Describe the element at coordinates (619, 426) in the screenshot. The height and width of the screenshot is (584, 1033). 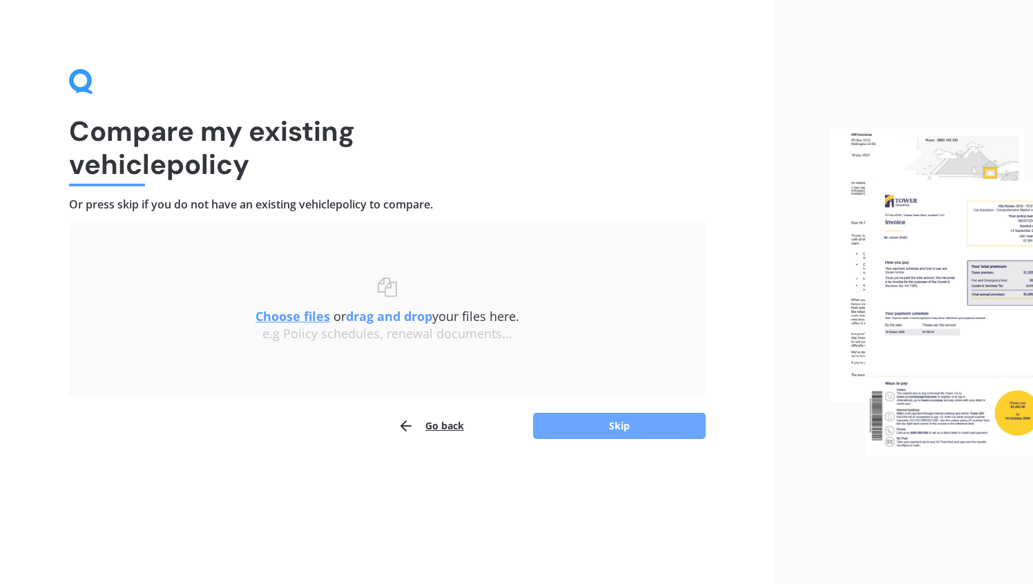
I see `button: Skip` at that location.